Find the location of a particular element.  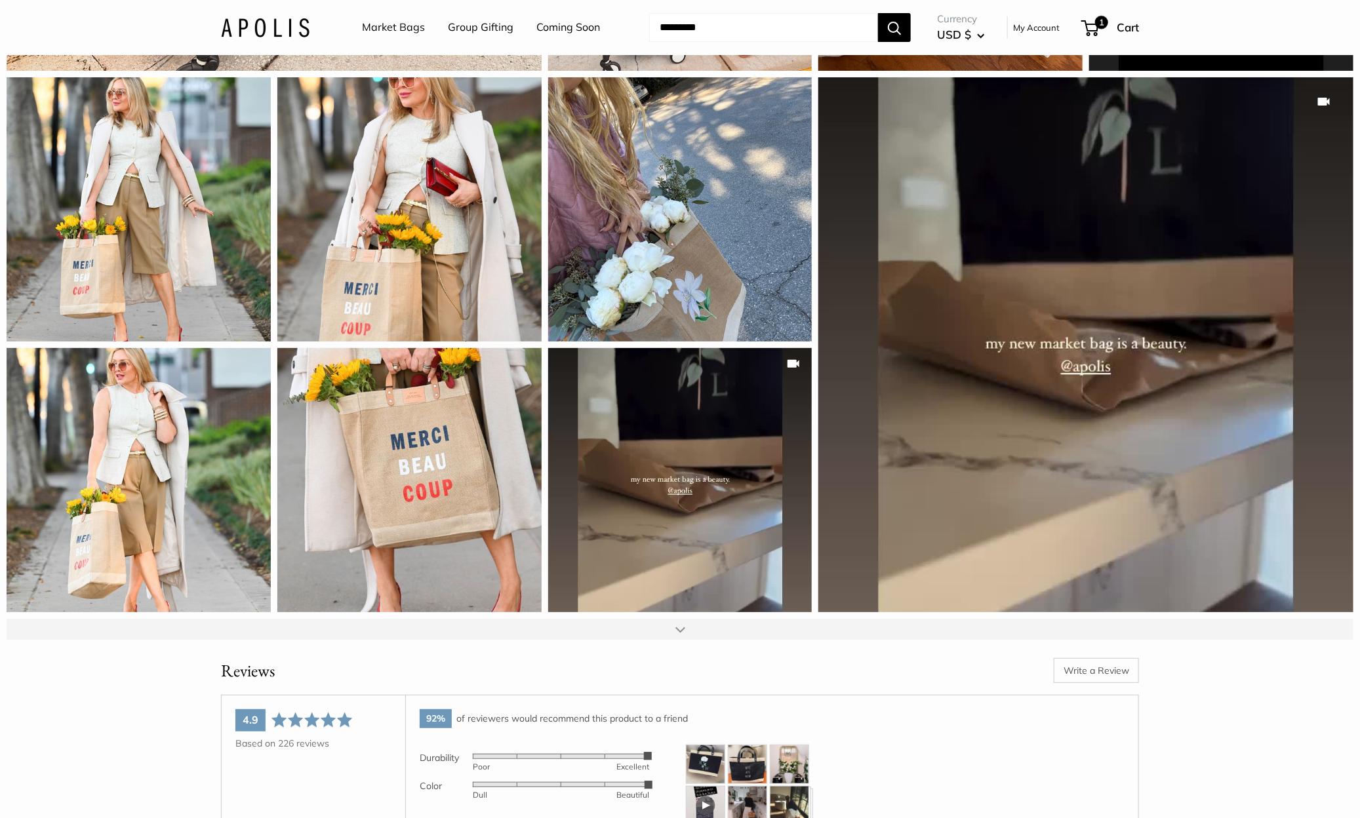

input: Search... is located at coordinates (763, 28).